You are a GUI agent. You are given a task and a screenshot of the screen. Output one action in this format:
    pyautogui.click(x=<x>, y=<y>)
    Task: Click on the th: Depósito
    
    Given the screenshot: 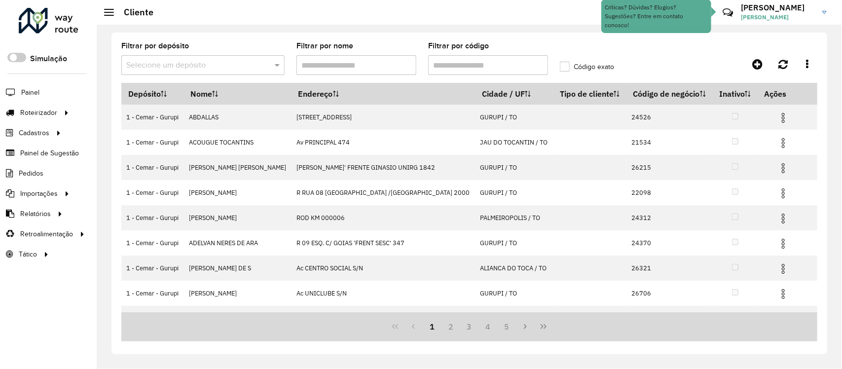 What is the action you would take?
    pyautogui.click(x=152, y=94)
    